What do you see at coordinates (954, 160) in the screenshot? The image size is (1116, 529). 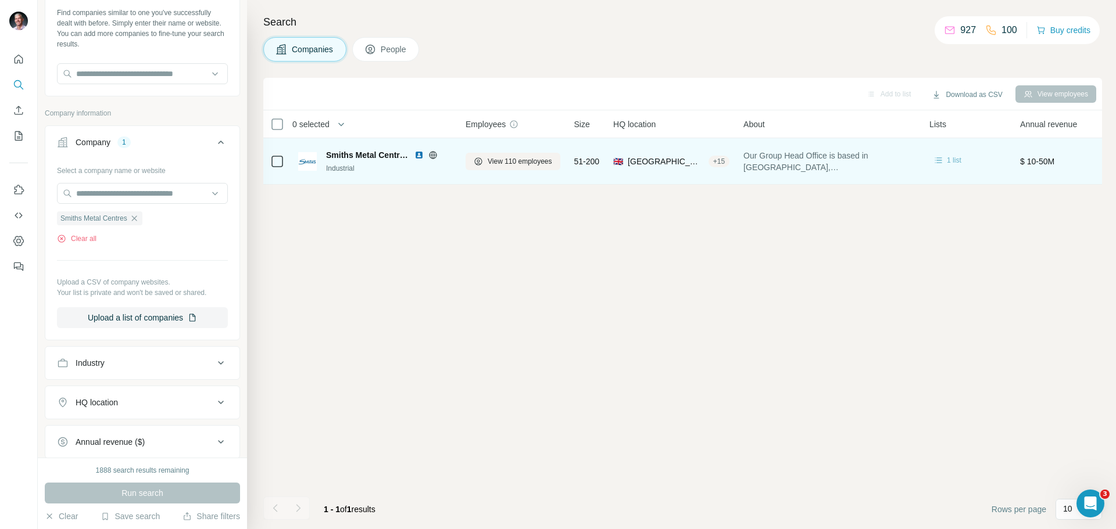 I see `span: 1 list` at bounding box center [954, 160].